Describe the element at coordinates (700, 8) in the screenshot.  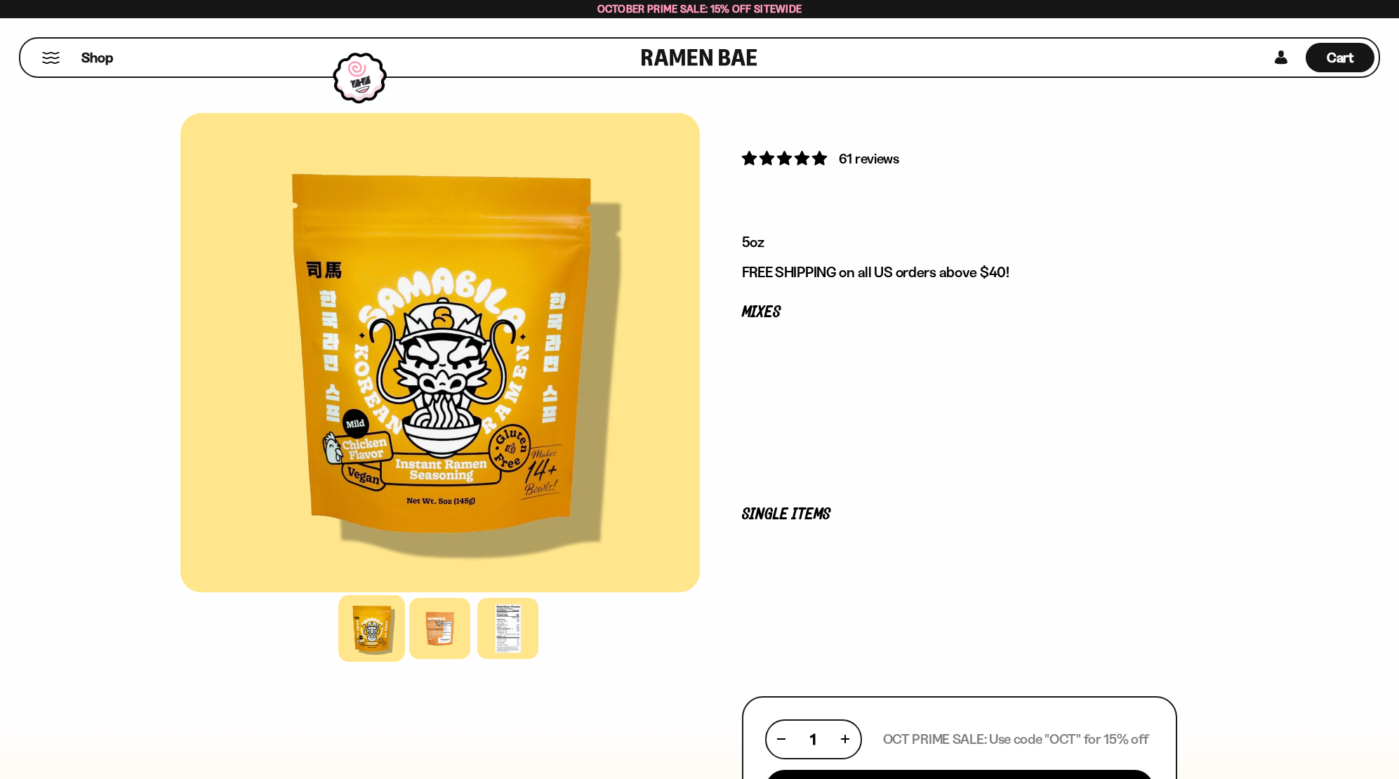
I see `span: October Prime Sale: 15% off Sitewide` at that location.